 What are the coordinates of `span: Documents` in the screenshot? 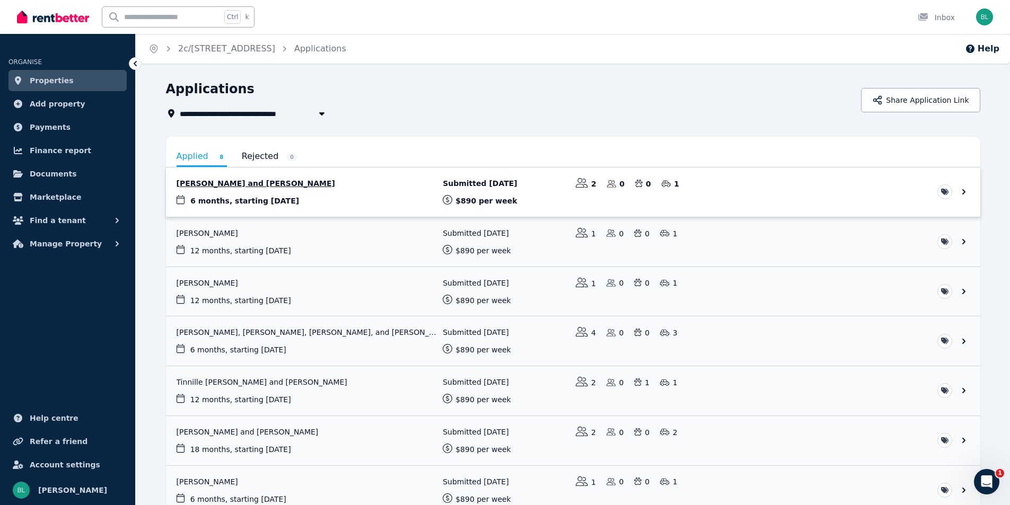 It's located at (53, 174).